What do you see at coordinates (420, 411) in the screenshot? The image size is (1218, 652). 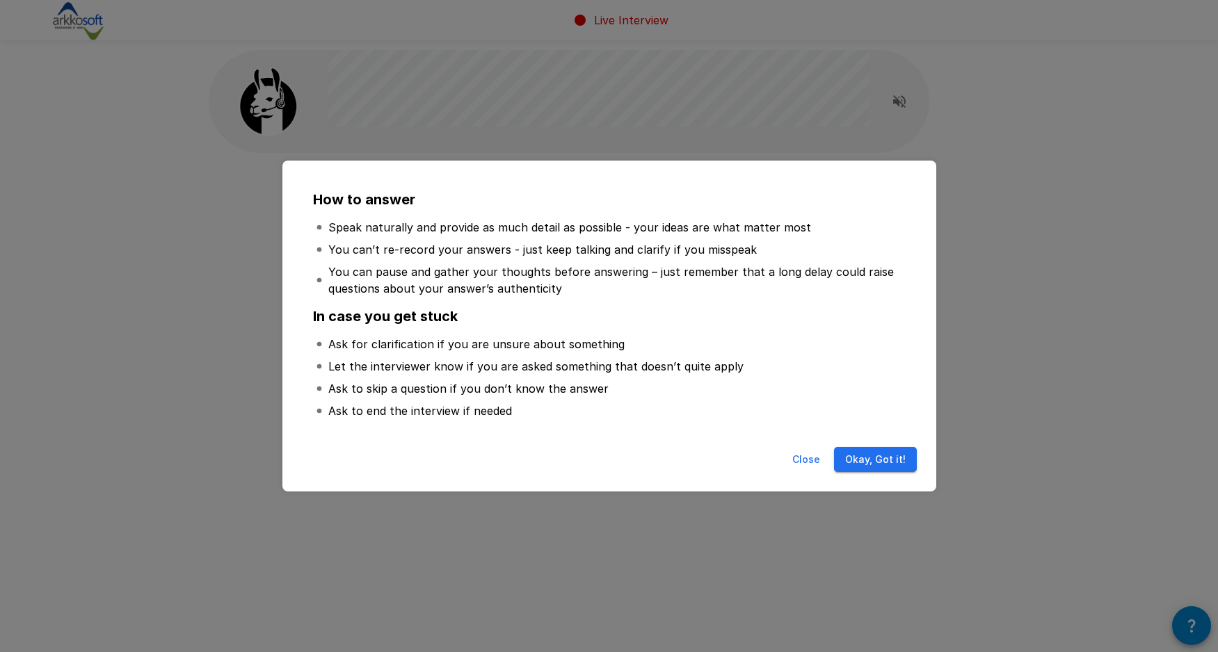 I see `p: Ask to end the interview if needed` at bounding box center [420, 411].